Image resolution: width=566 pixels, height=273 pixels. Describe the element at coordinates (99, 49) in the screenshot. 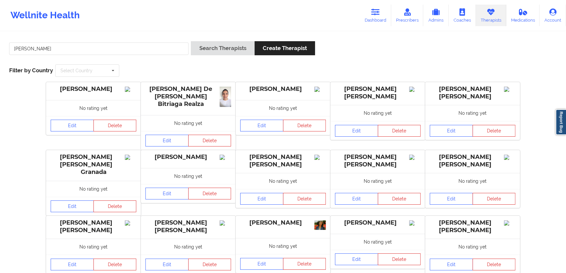

I see `input: Search Keywords` at that location.